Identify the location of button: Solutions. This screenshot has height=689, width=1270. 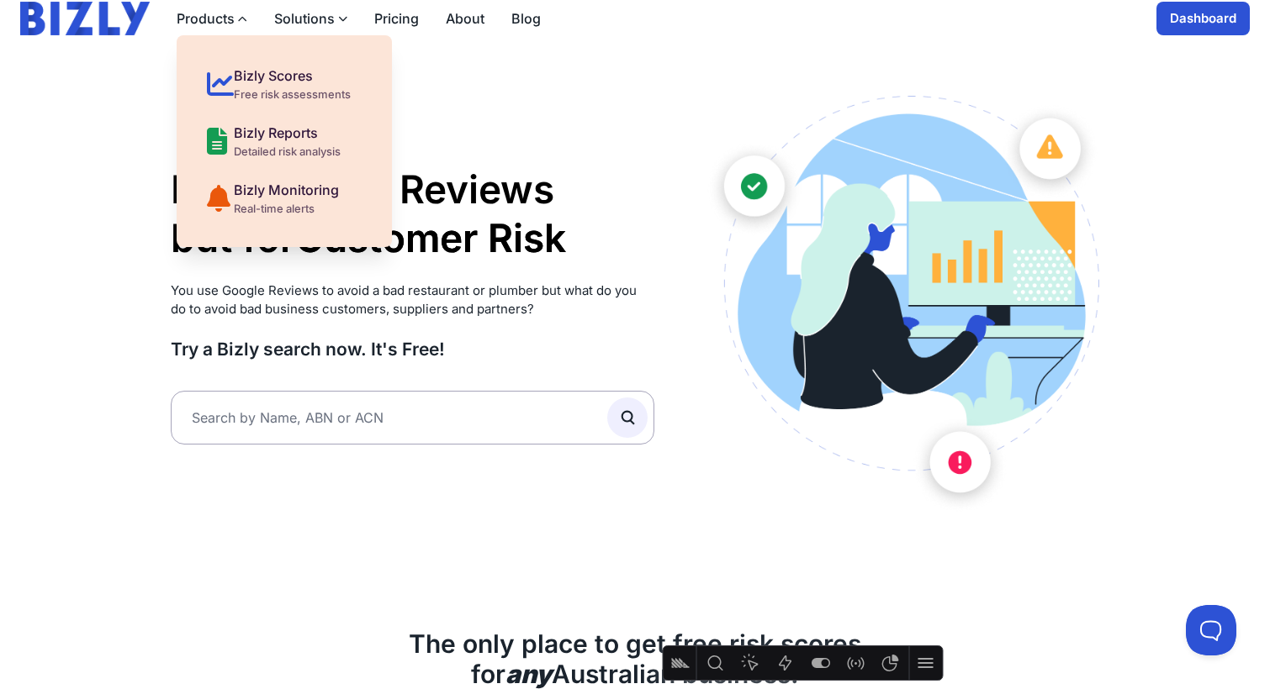
(310, 18).